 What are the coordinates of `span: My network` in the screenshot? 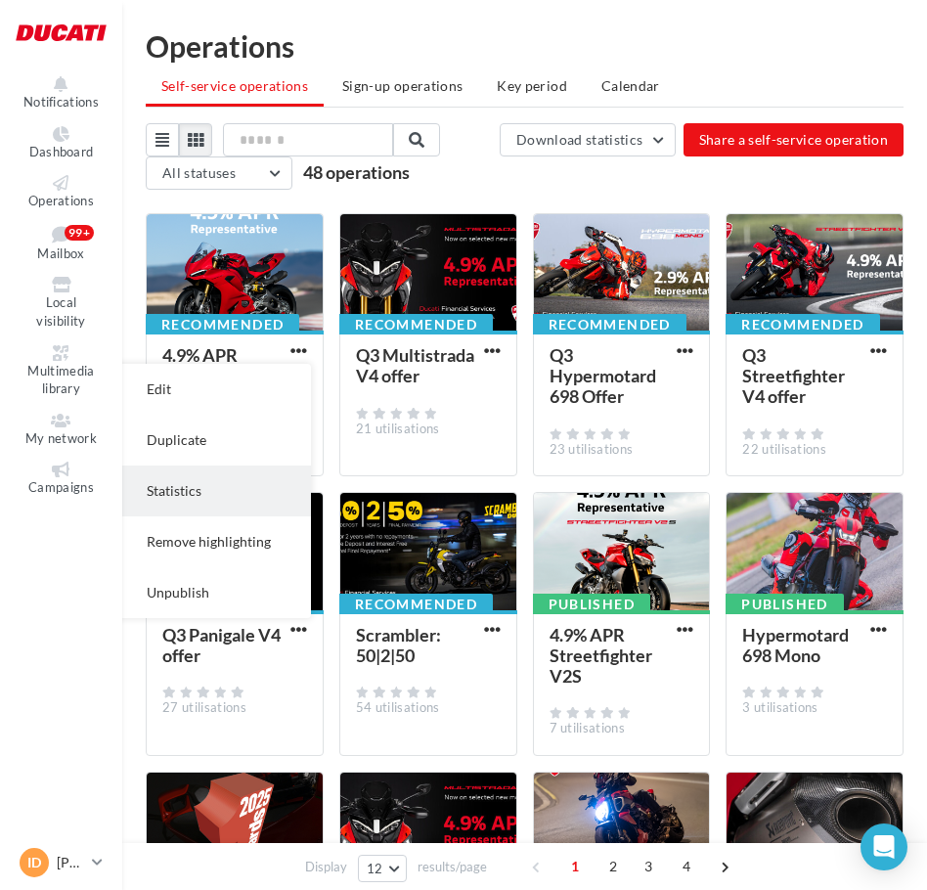 It's located at (61, 438).